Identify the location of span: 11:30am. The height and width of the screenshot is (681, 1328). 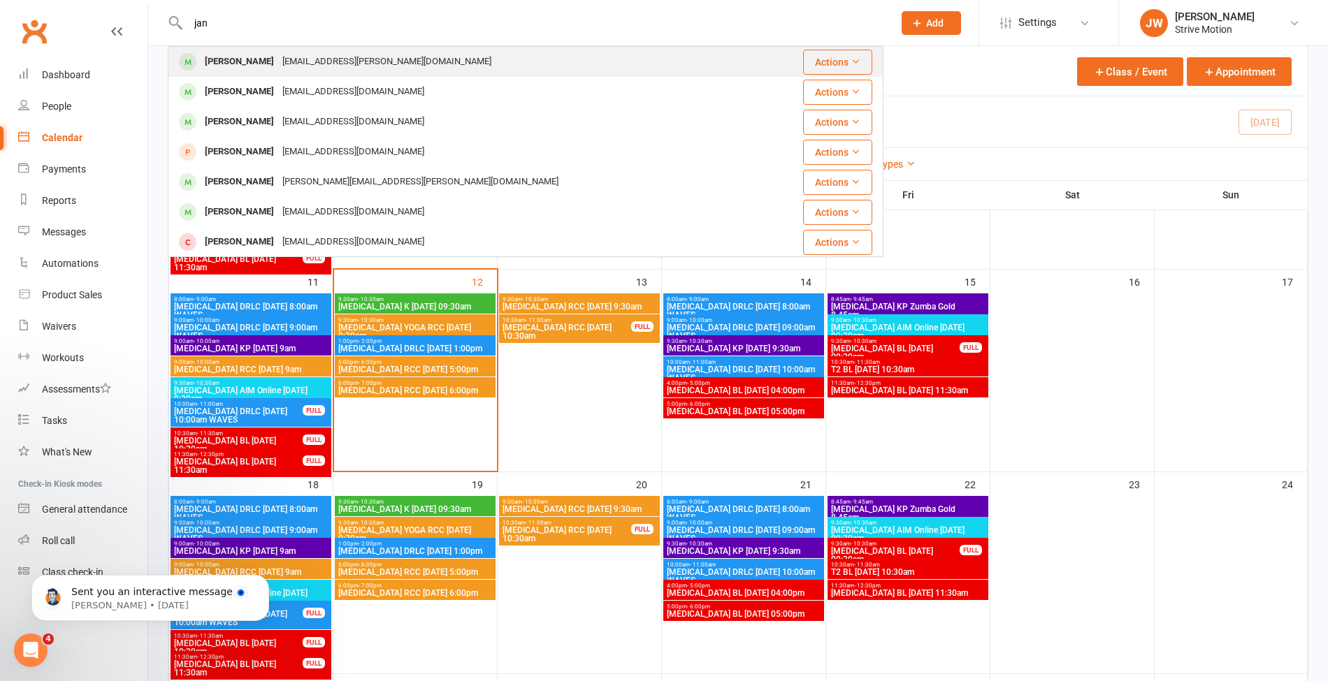
(908, 586).